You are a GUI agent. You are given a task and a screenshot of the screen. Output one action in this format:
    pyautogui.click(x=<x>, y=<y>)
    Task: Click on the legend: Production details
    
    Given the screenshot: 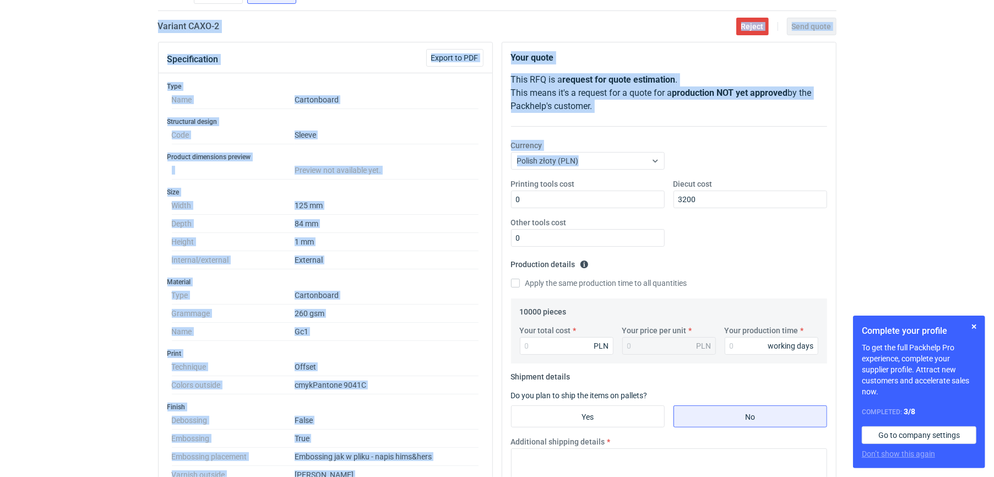 What is the action you would take?
    pyautogui.click(x=549, y=262)
    